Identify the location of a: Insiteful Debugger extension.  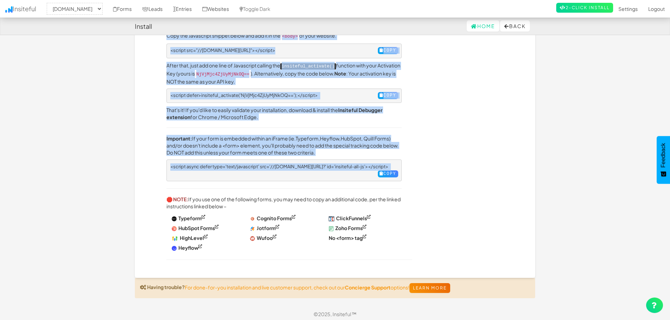
(274, 113).